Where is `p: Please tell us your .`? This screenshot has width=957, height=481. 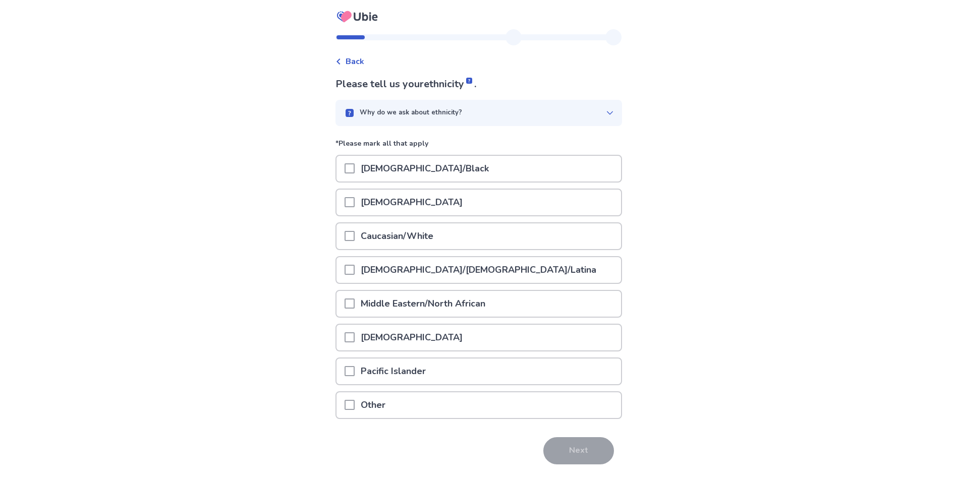
p: Please tell us your . is located at coordinates (479, 84).